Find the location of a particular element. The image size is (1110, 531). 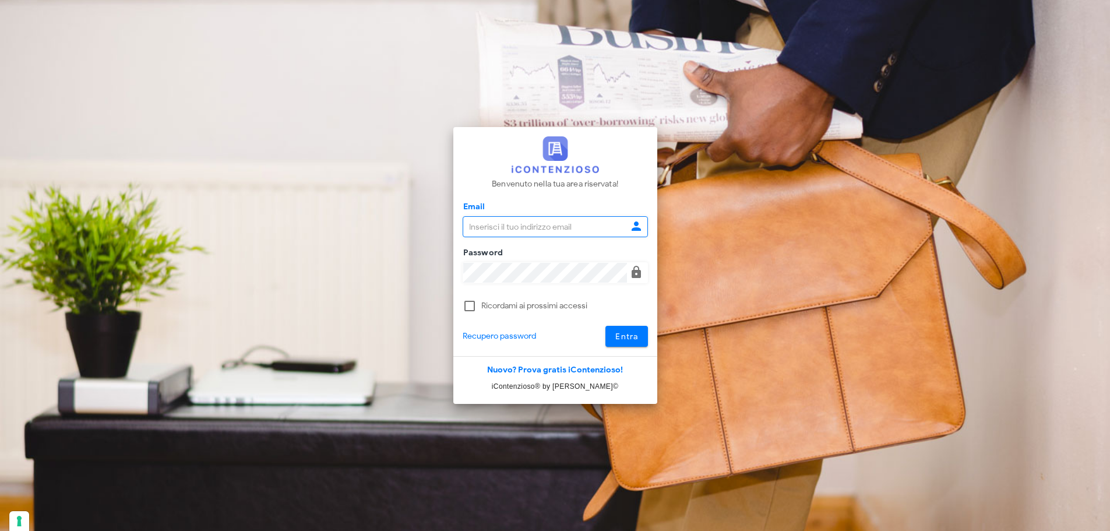

label: Password is located at coordinates (481, 253).